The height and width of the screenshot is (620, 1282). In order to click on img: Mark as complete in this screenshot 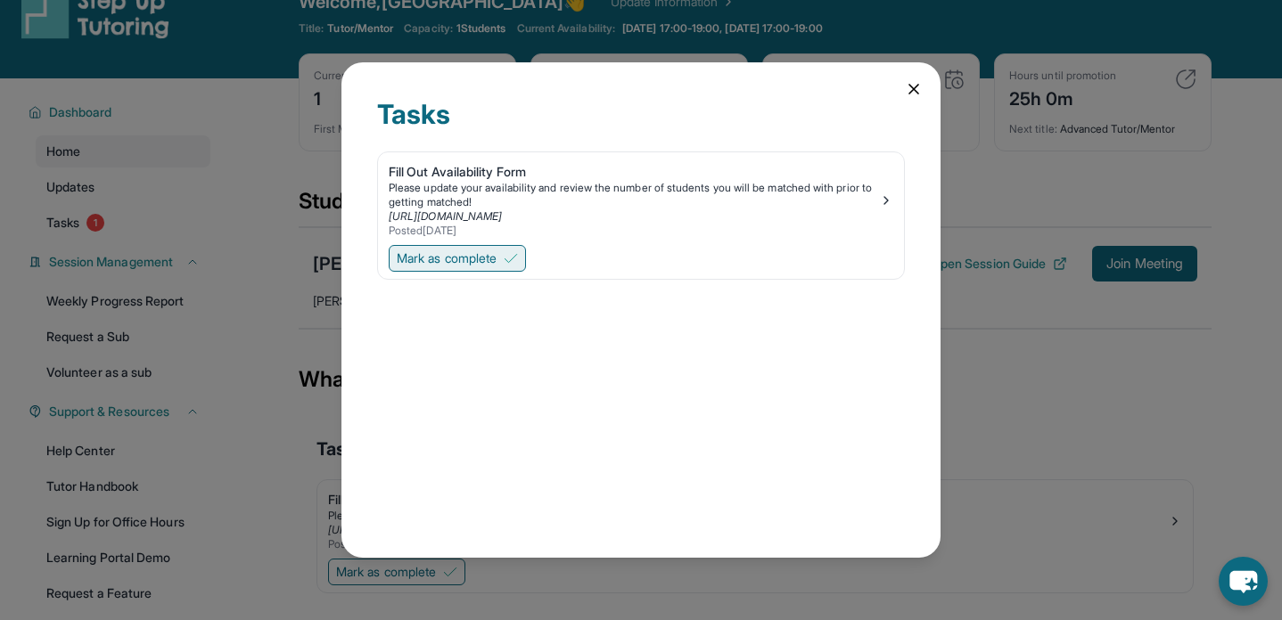, I will do `click(511, 259)`.